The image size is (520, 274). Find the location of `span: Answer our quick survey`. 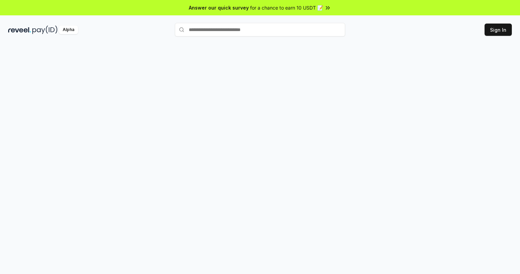

span: Answer our quick survey is located at coordinates (219, 8).